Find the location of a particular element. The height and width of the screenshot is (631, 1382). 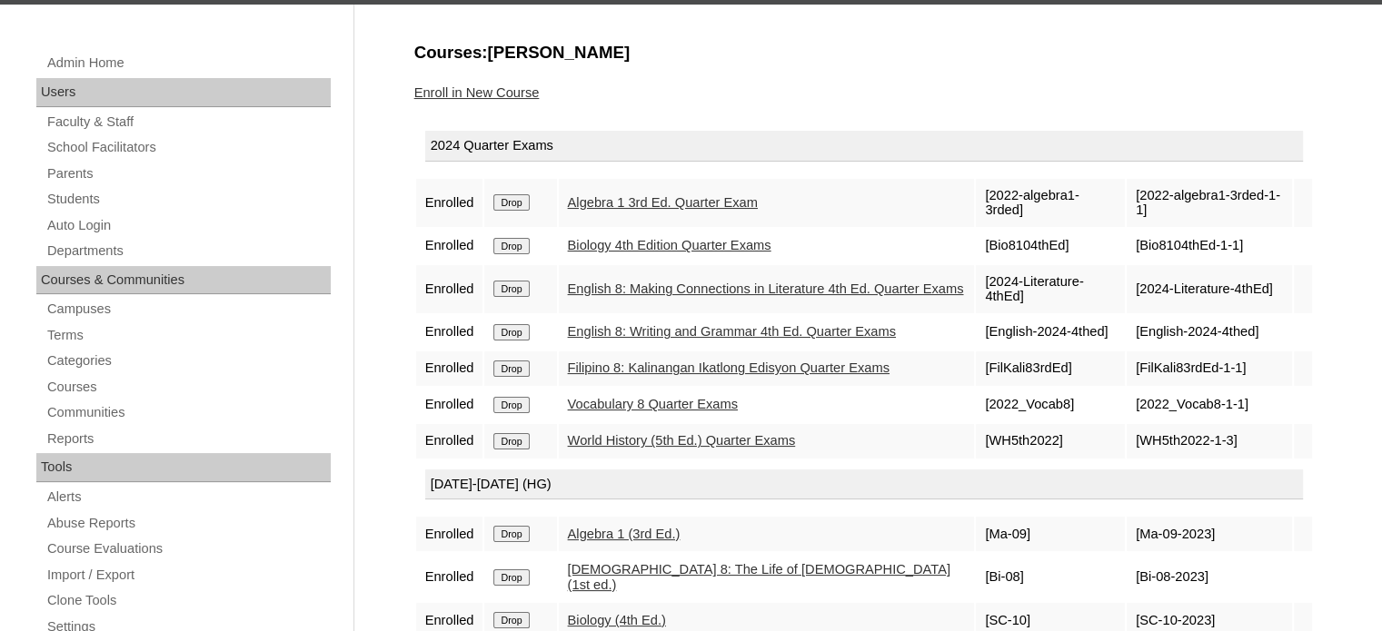

a: English 8: Making Connections in Literature 4th Ed. Quarter Exams is located at coordinates (766, 289).